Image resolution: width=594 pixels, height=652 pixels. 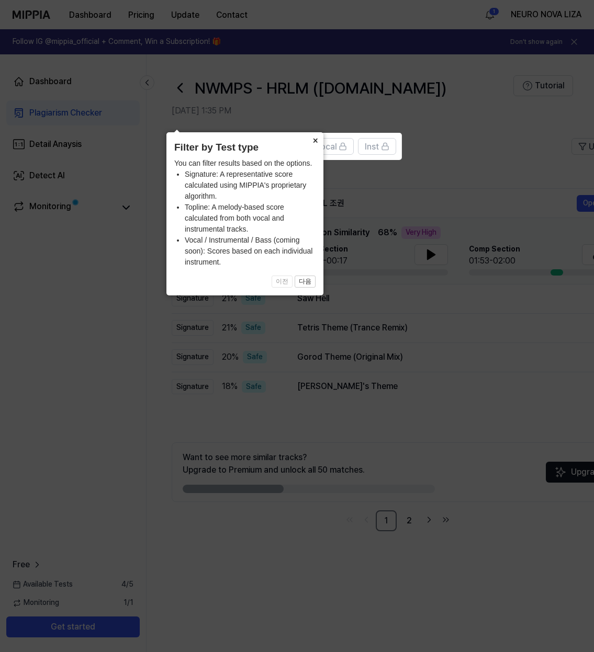 What do you see at coordinates (250, 251) in the screenshot?
I see `li: Vocal / Instrumental / Bass (coming soon): Scores based on each individual instrument.` at bounding box center [250, 251].